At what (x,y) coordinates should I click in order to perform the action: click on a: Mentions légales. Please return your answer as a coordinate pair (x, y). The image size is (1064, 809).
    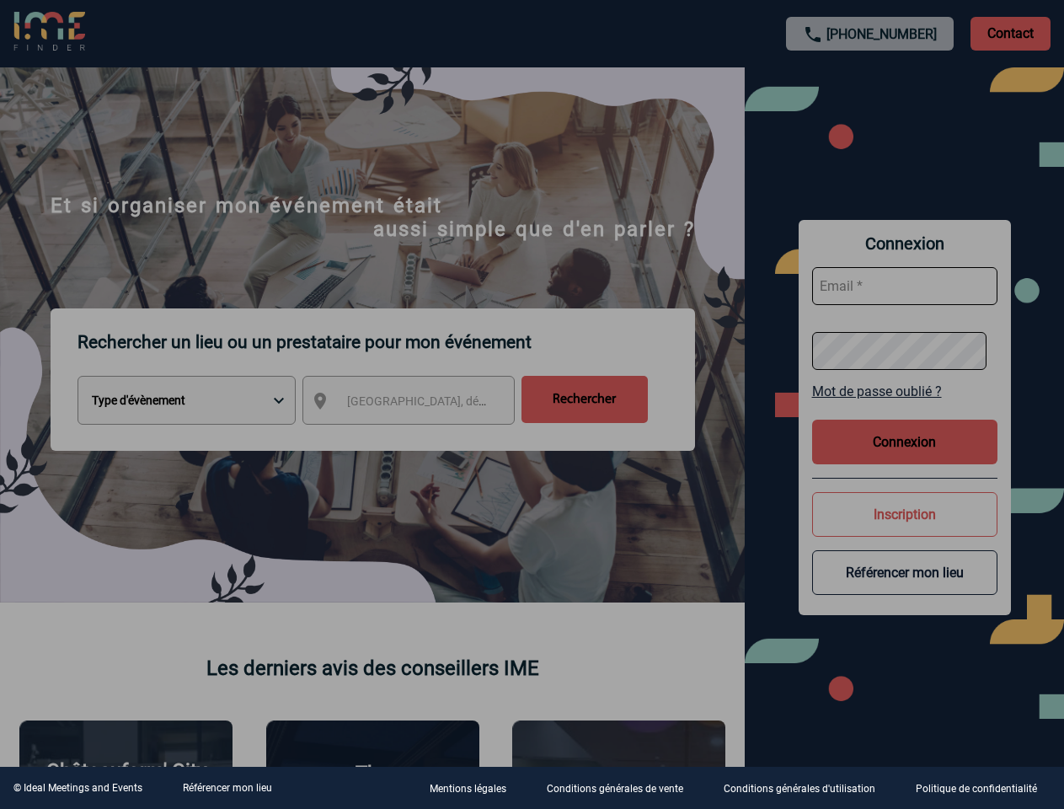
    Looking at the image, I should click on (474, 788).